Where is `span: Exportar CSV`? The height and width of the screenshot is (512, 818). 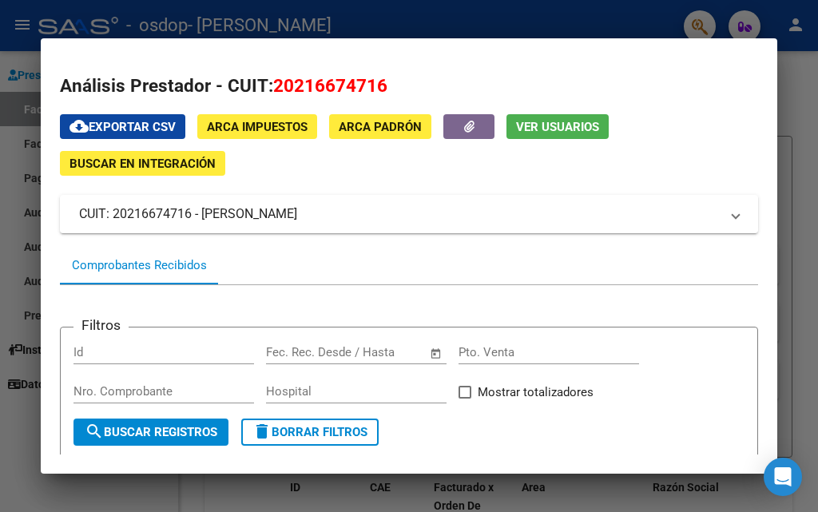
span: Exportar CSV is located at coordinates (122, 127).